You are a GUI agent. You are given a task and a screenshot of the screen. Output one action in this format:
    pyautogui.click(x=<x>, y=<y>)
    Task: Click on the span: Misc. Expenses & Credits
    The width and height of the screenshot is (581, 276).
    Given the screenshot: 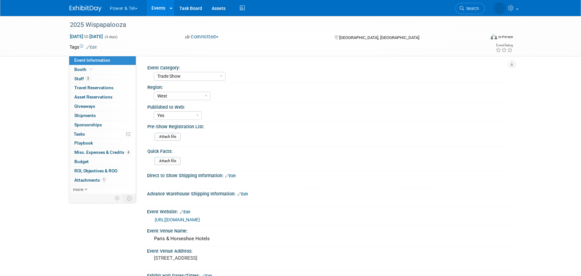 What is the action you would take?
    pyautogui.click(x=102, y=152)
    